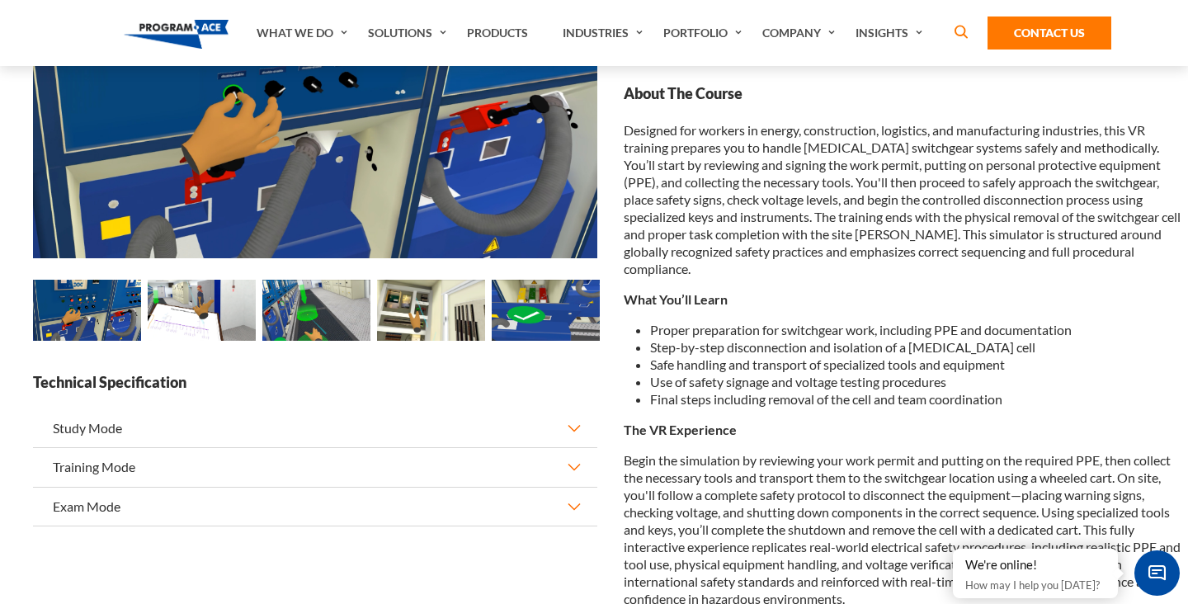  Describe the element at coordinates (919, 364) in the screenshot. I see `li: Safe handling and transport of specialized tools and equipment` at that location.